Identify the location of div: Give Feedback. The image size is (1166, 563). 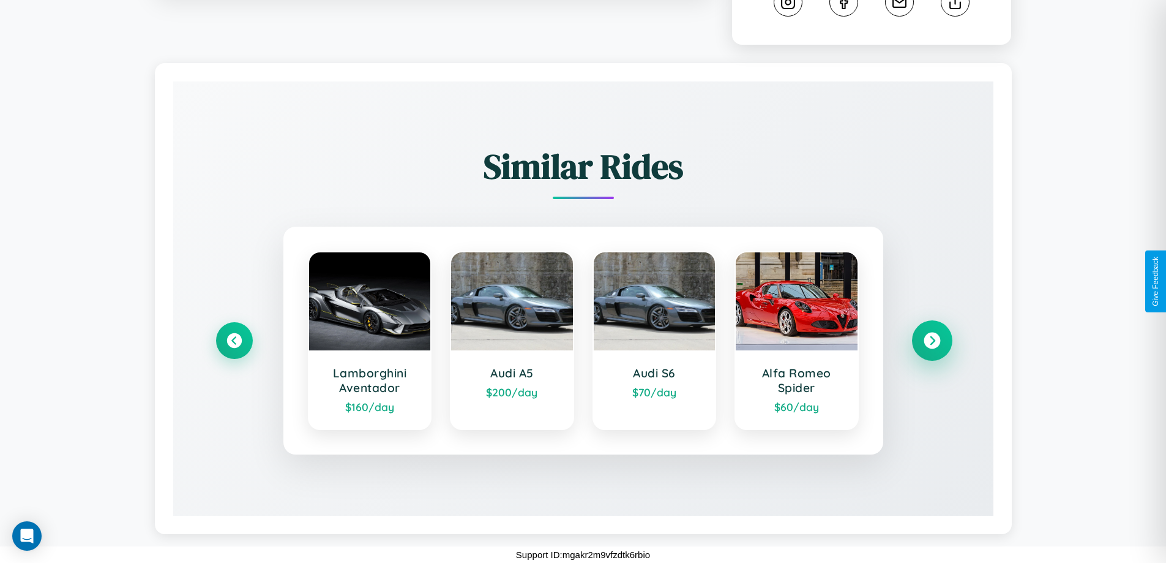
(1156, 281).